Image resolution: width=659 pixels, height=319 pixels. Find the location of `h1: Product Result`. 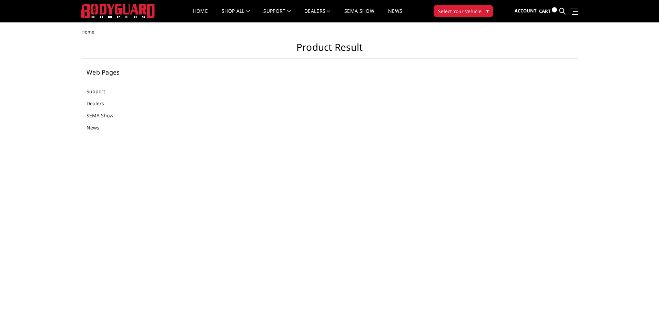

h1: Product Result is located at coordinates (330, 50).